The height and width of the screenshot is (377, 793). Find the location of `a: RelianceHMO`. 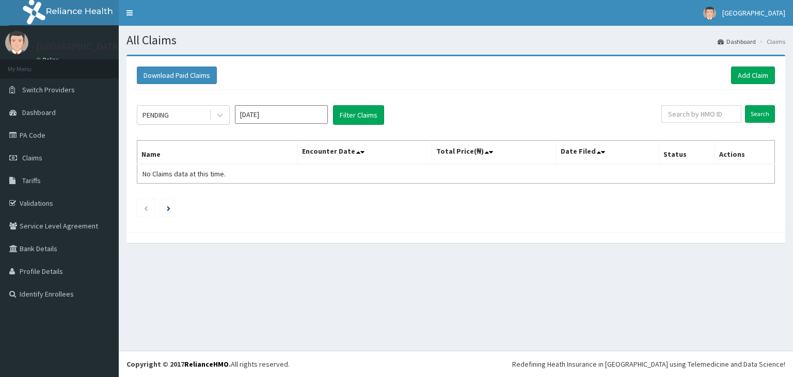

a: RelianceHMO is located at coordinates (206, 364).